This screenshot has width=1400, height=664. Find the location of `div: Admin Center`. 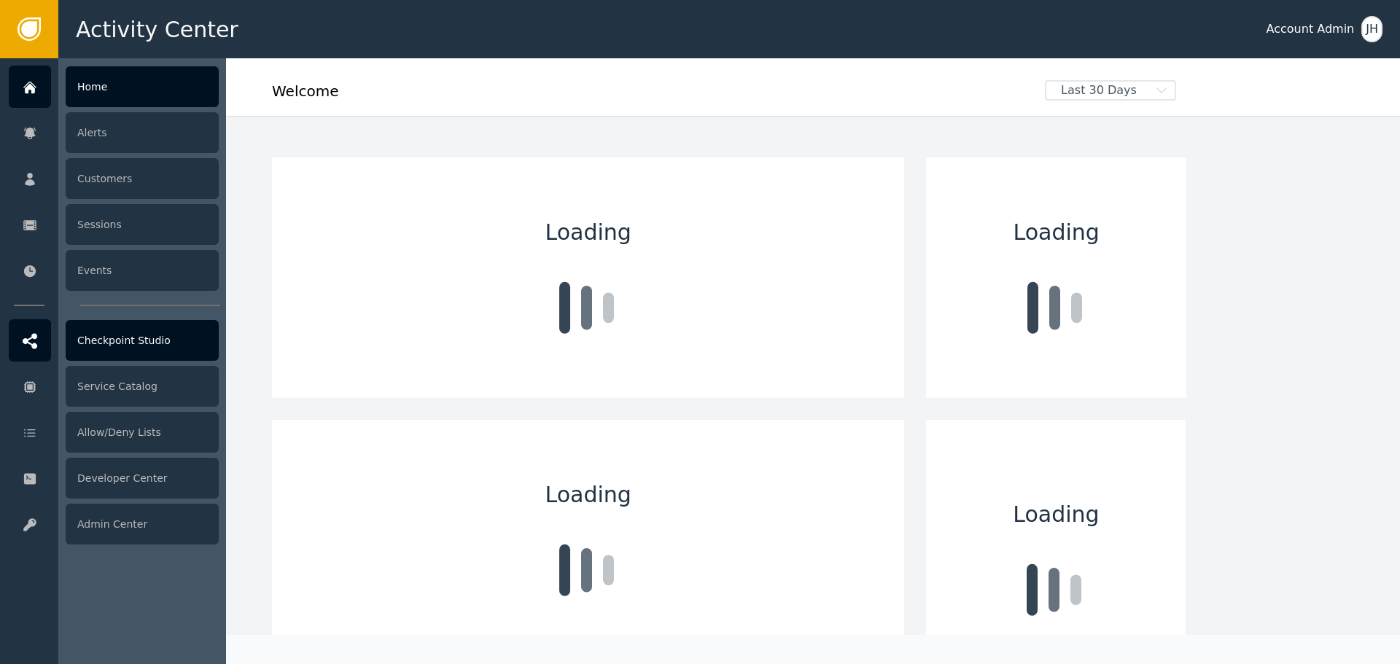

div: Admin Center is located at coordinates (142, 524).